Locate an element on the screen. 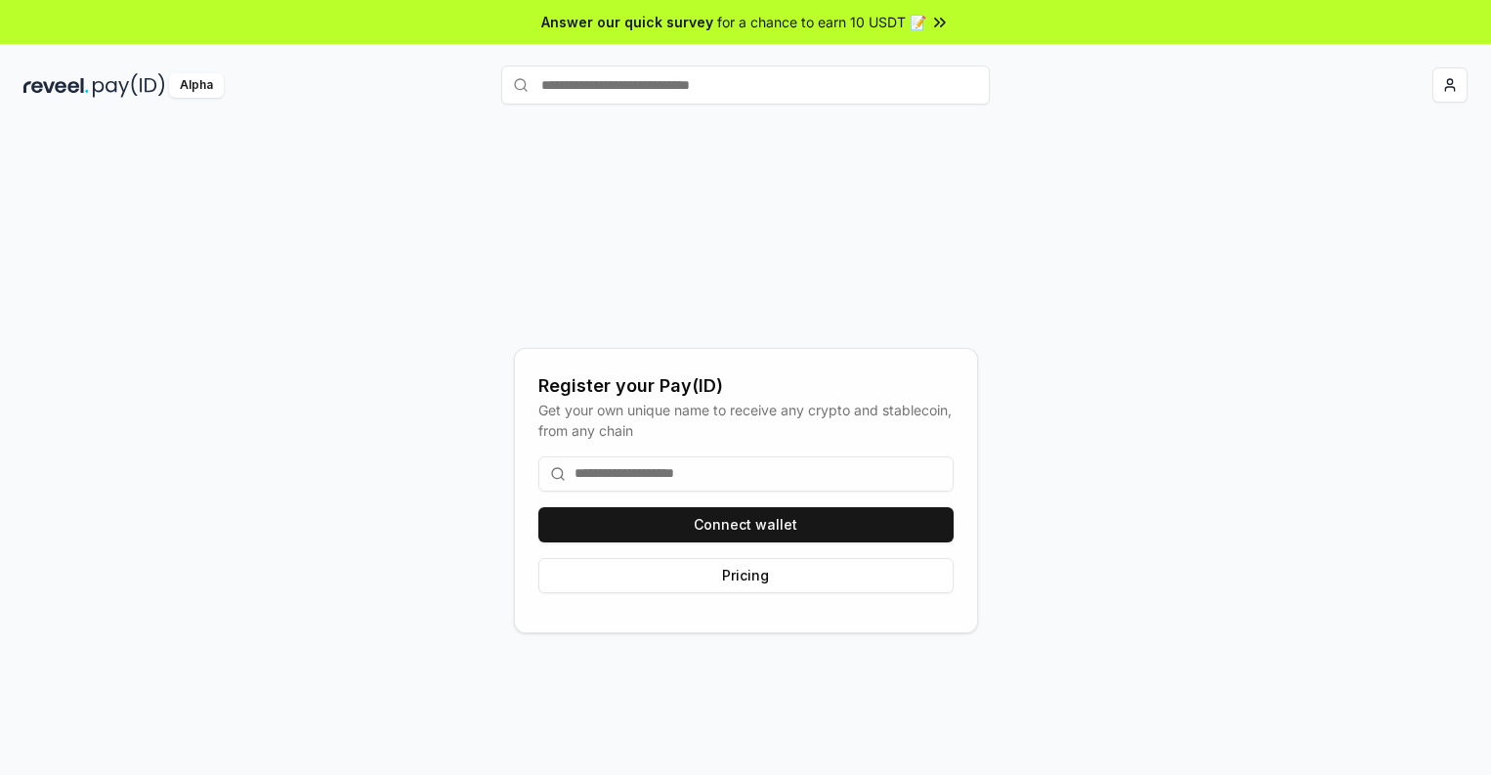 This screenshot has width=1491, height=775. div: Alpha is located at coordinates (196, 85).